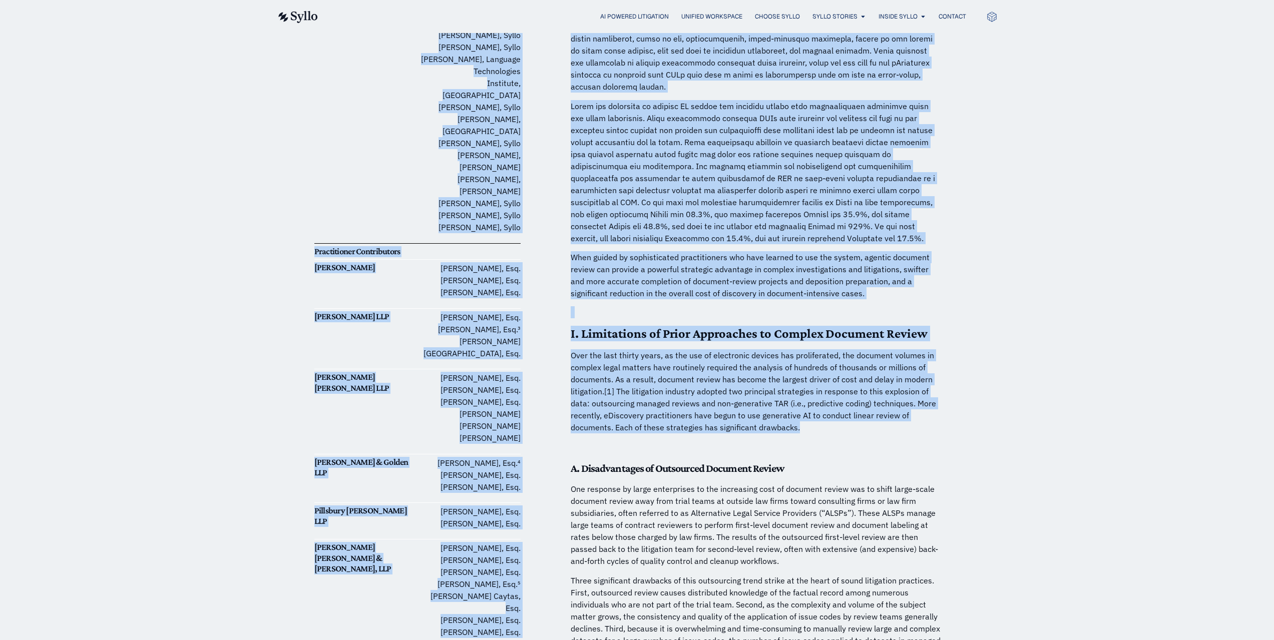 The height and width of the screenshot is (640, 1274). I want to click on h6: Practitioner Contributors, so click(366, 252).